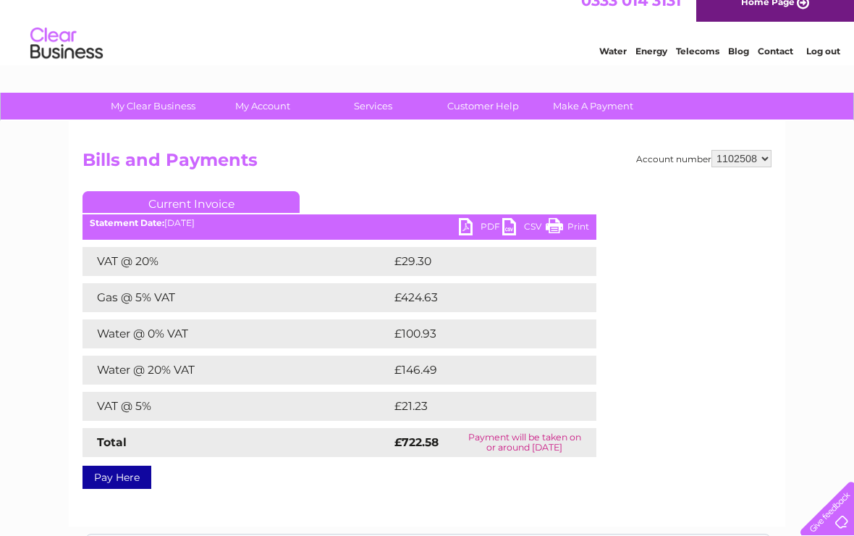 Image resolution: width=854 pixels, height=536 pixels. Describe the element at coordinates (237, 370) in the screenshot. I see `td: Water @ 20% VAT` at that location.